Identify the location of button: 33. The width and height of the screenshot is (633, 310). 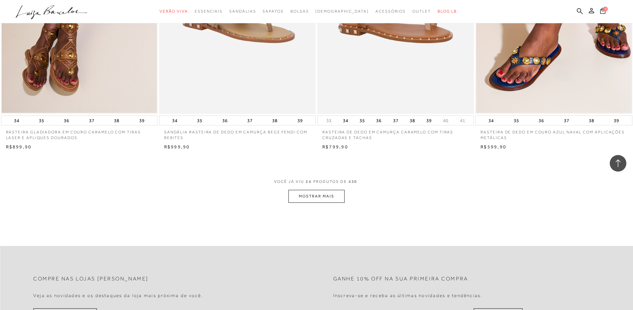
(329, 121).